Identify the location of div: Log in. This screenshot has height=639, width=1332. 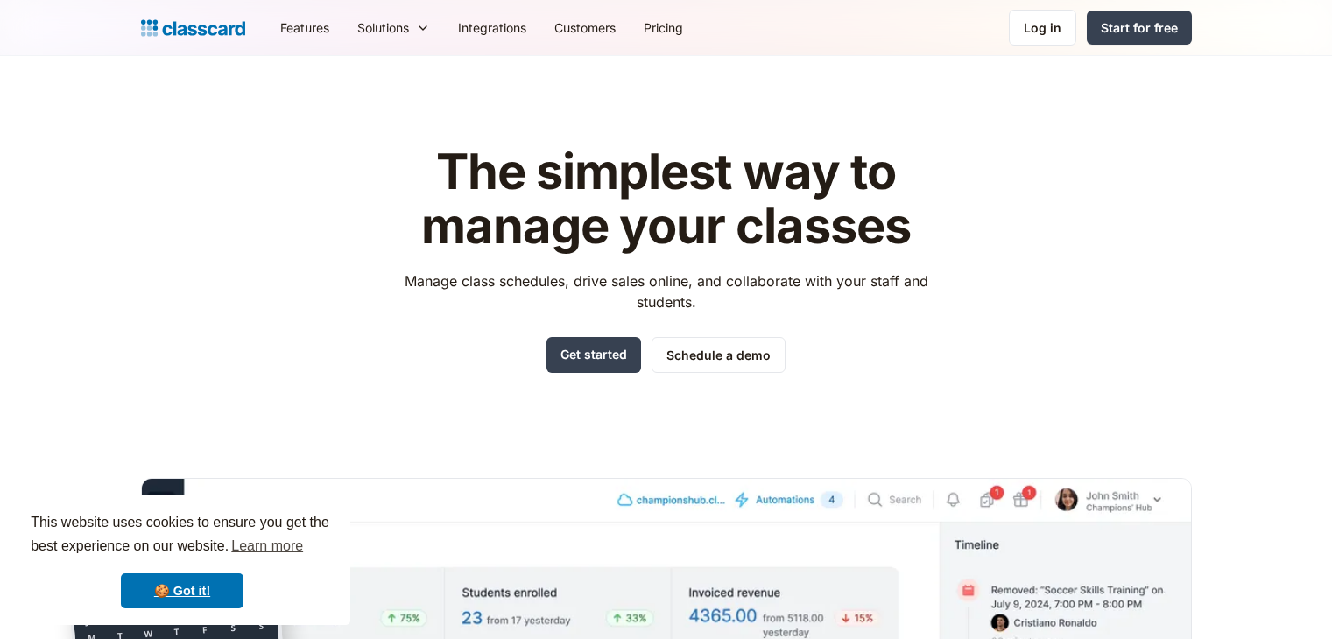
(1042, 27).